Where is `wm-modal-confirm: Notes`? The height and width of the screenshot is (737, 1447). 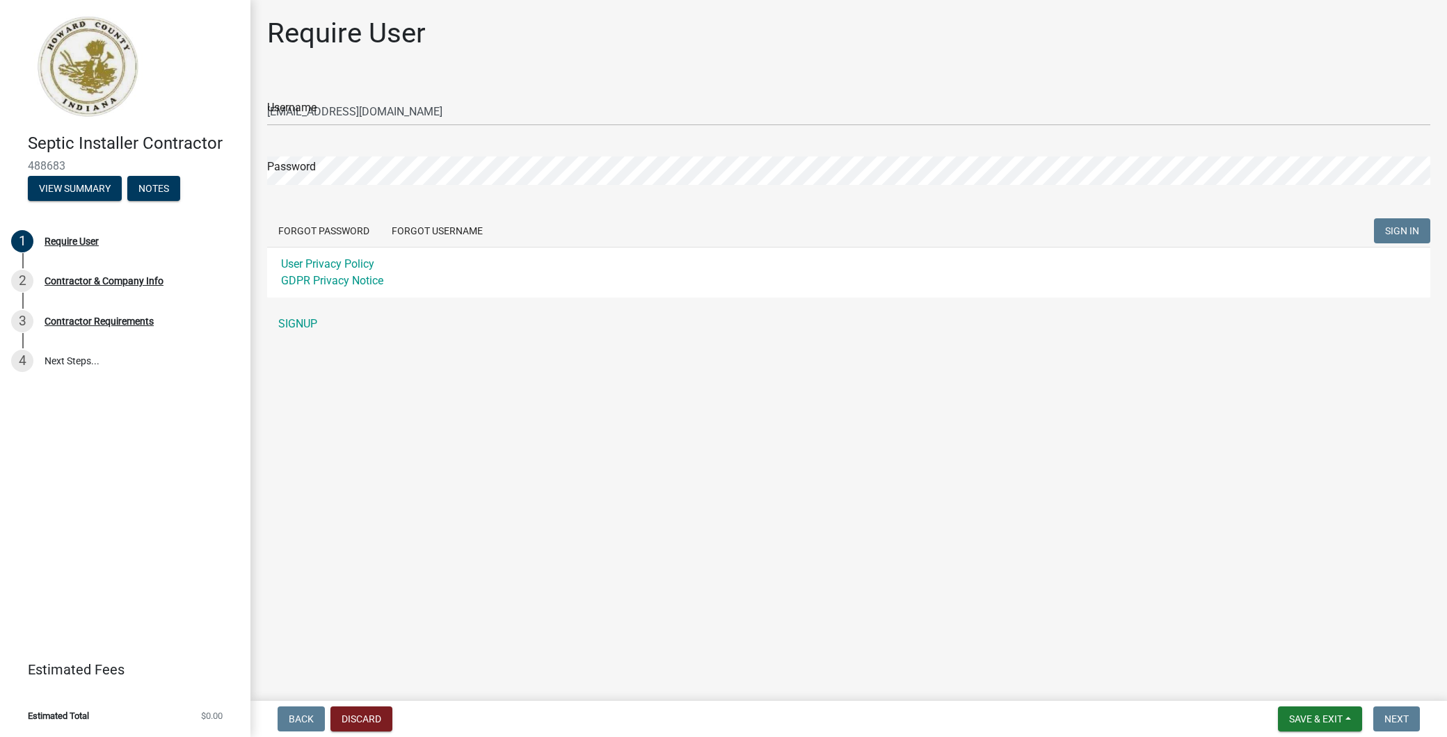
wm-modal-confirm: Notes is located at coordinates (154, 189).